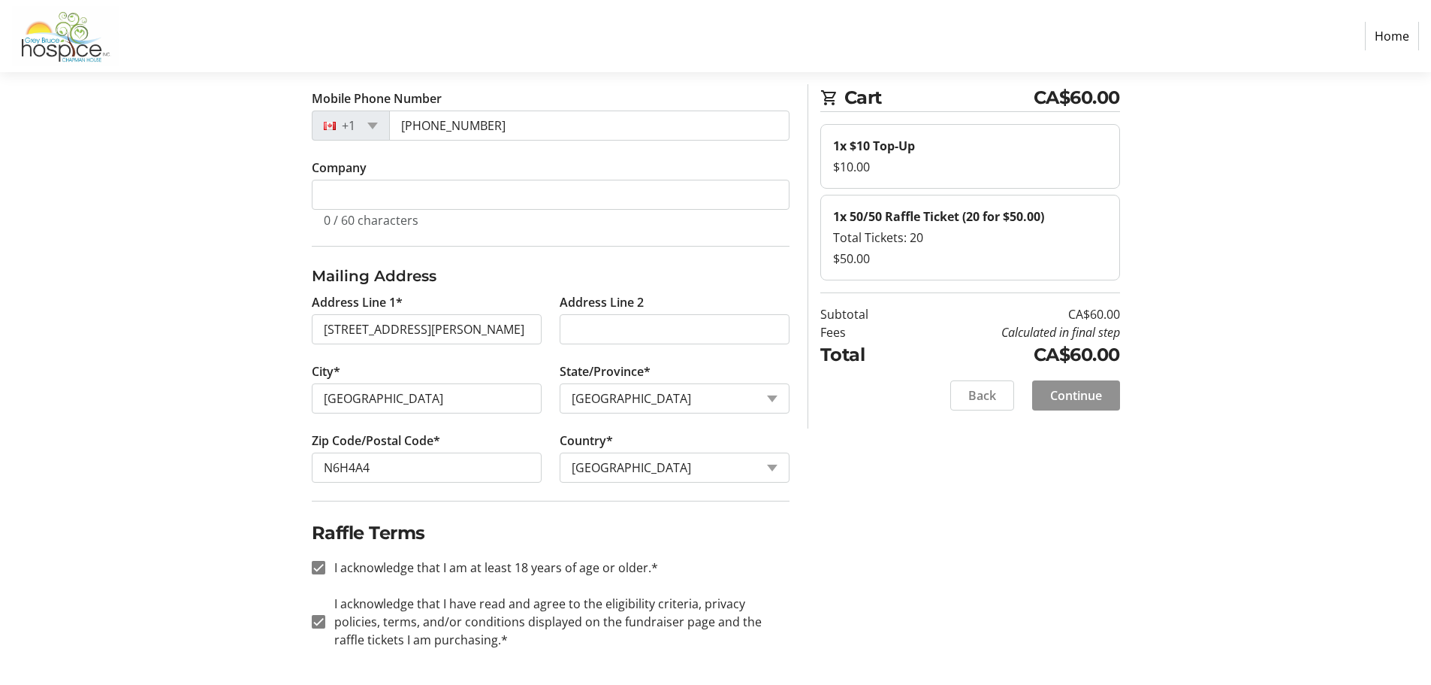 Image resolution: width=1431 pixels, height=685 pixels. What do you see at coordinates (376, 98) in the screenshot?
I see `label: Mobile Phone Number` at bounding box center [376, 98].